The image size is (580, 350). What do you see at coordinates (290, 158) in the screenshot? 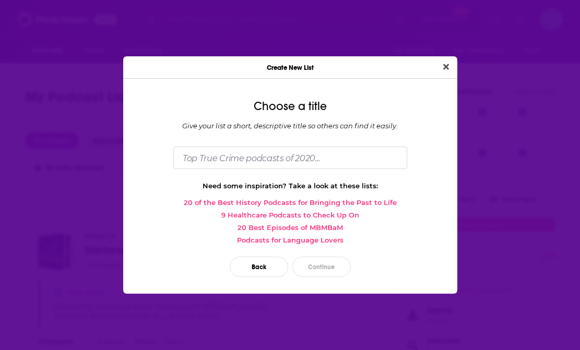
I see `input: Top True Crime podcasts of 2020...` at bounding box center [290, 158].